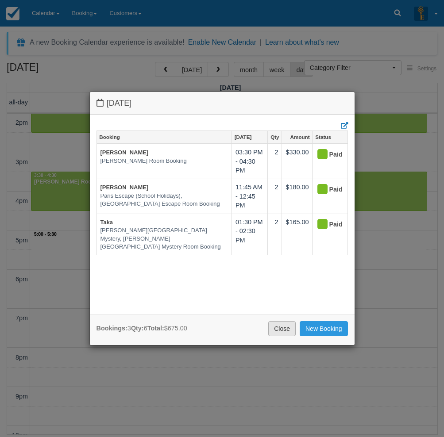  What do you see at coordinates (249, 196) in the screenshot?
I see `td: 11:45 AM - 12:45 PM` at bounding box center [249, 196].